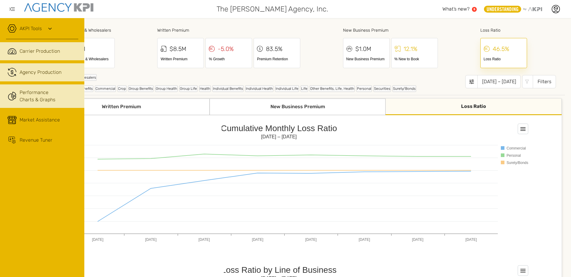 Image resolution: width=571 pixels, height=277 pixels. What do you see at coordinates (474, 9) in the screenshot?
I see `a: 5` at bounding box center [474, 9].